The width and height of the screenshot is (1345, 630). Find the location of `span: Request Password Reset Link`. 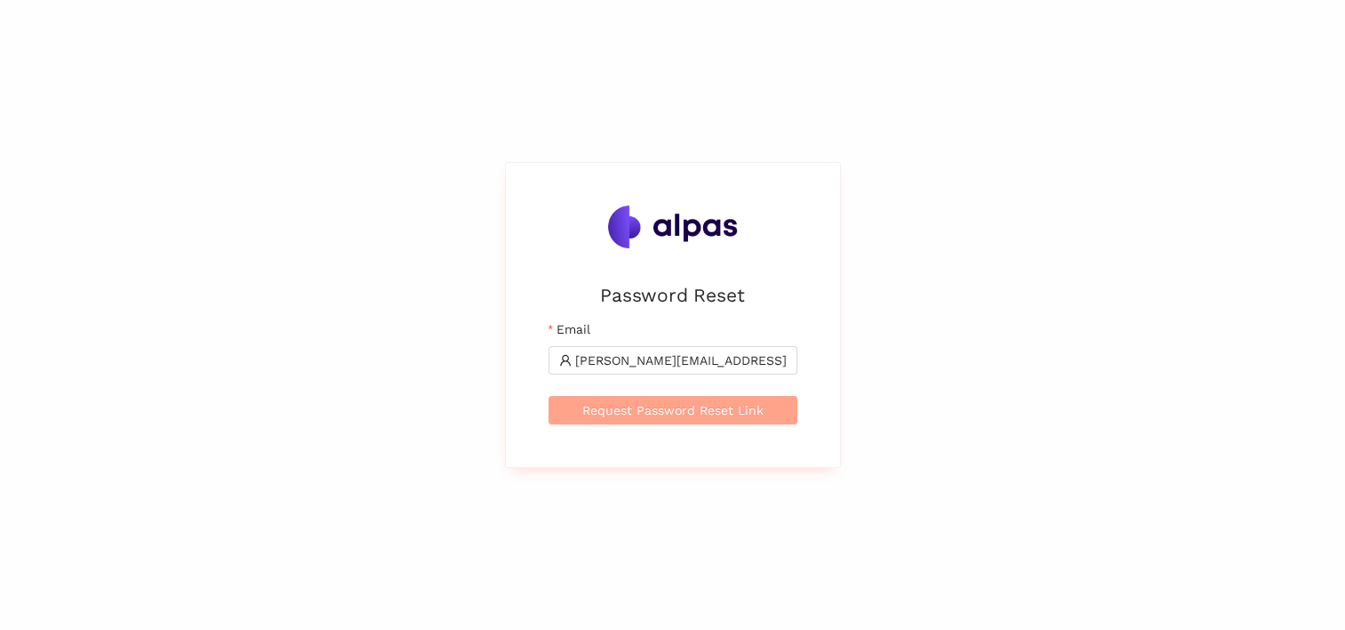

span: Request Password Reset Link is located at coordinates (673, 410).